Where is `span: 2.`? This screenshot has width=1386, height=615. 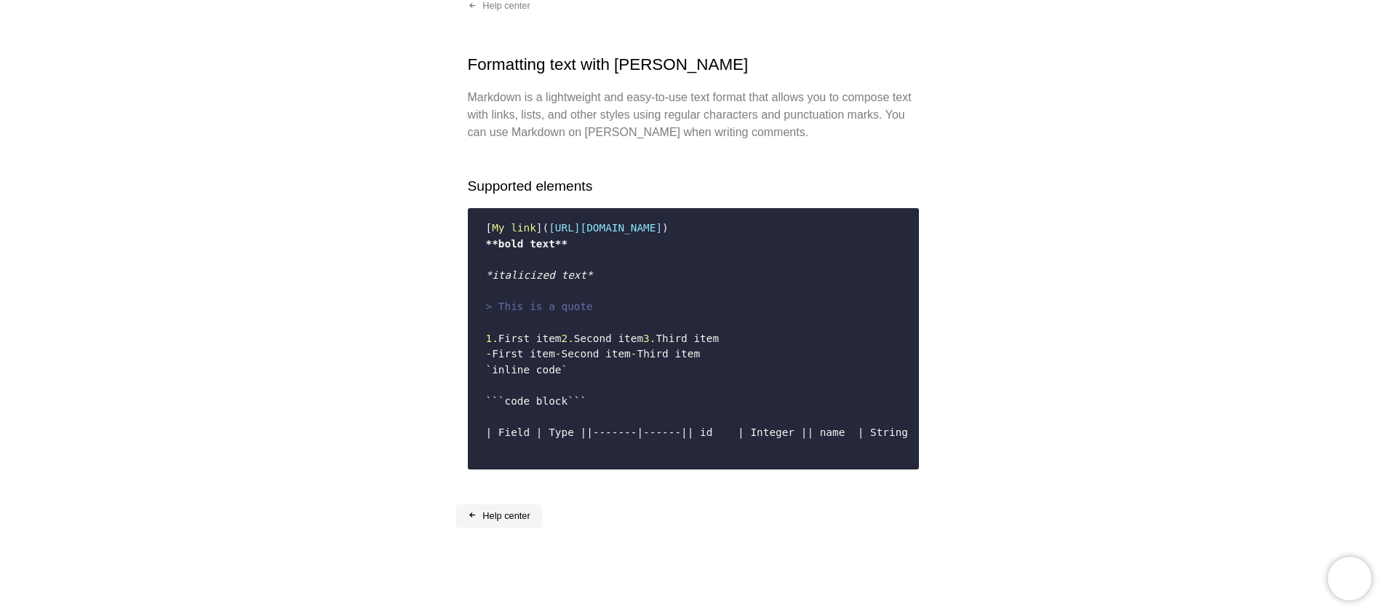
span: 2. is located at coordinates (567, 338).